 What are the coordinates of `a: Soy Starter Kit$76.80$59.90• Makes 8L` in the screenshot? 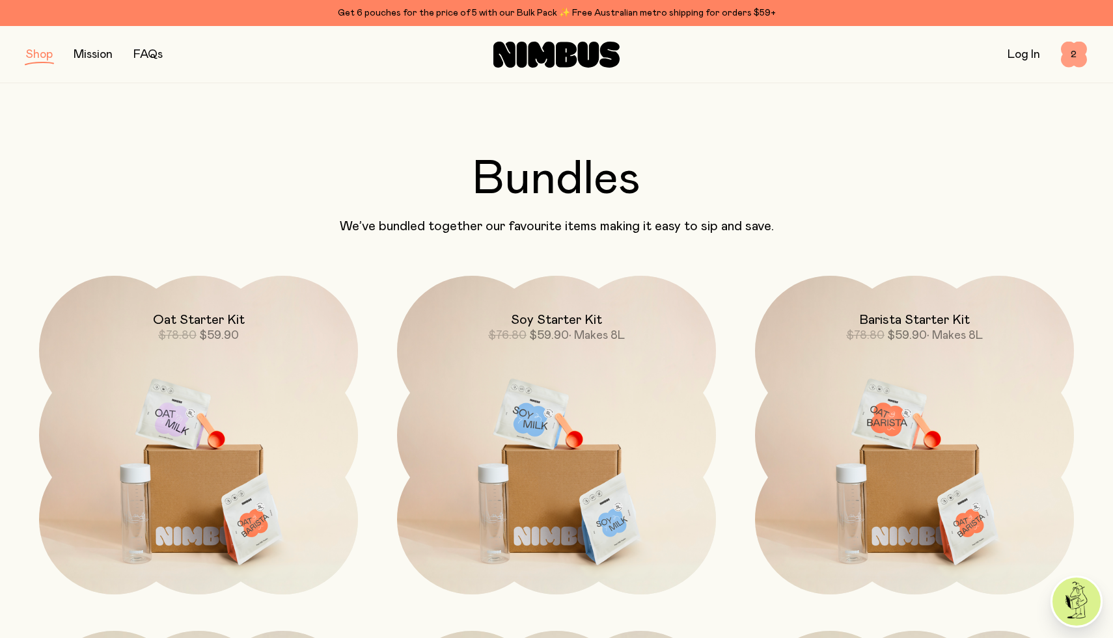 It's located at (556, 435).